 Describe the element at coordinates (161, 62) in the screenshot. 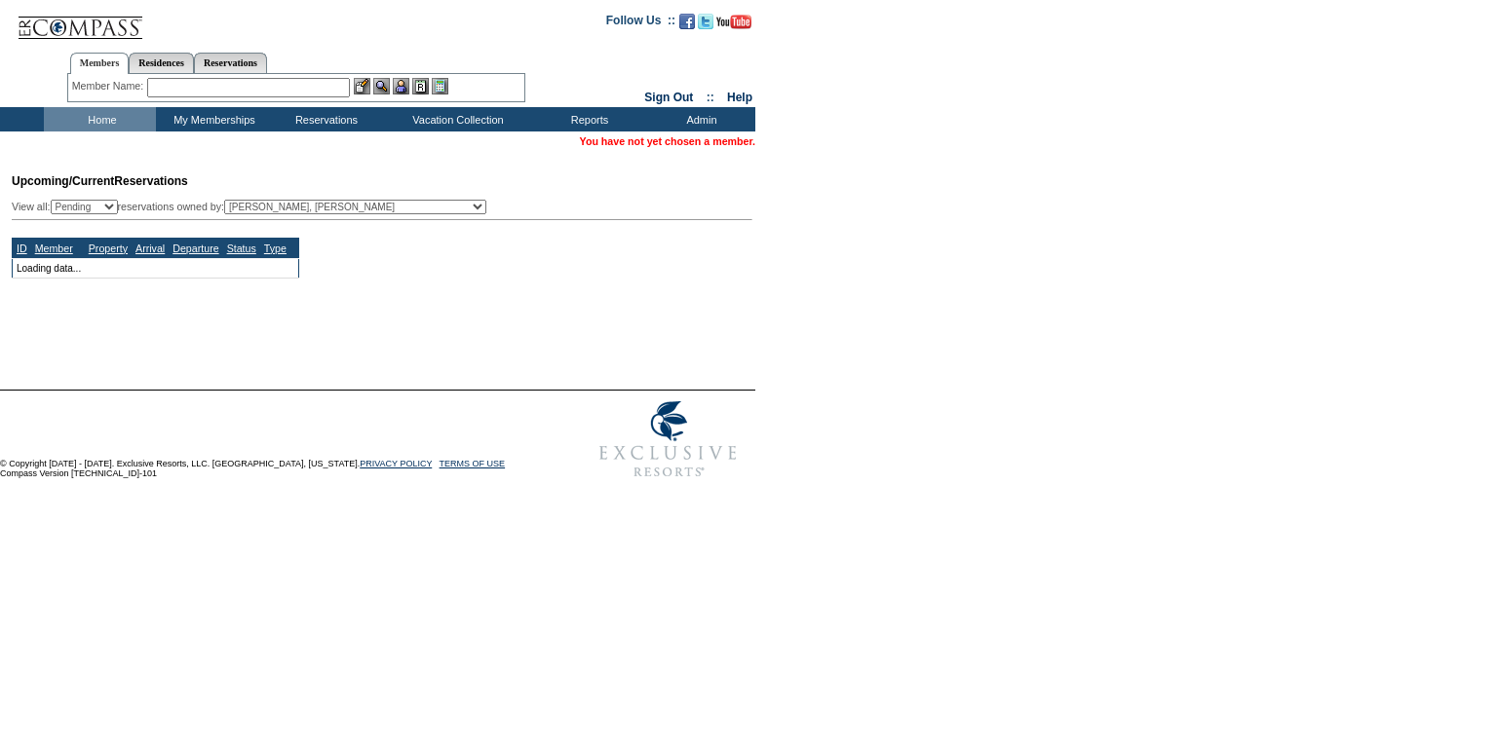

I see `a: Residences` at that location.